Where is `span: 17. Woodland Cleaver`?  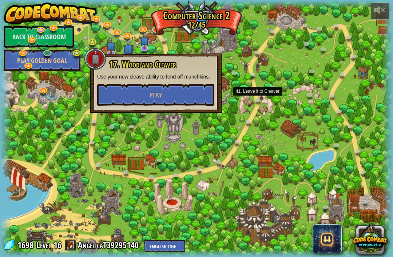
span: 17. Woodland Cleaver is located at coordinates (143, 64).